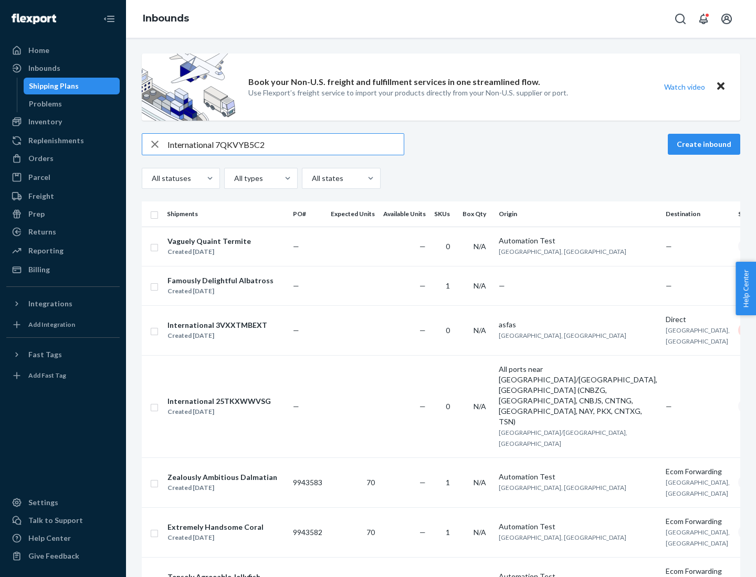  What do you see at coordinates (726, 19) in the screenshot?
I see `button: Open account menu` at bounding box center [726, 19].